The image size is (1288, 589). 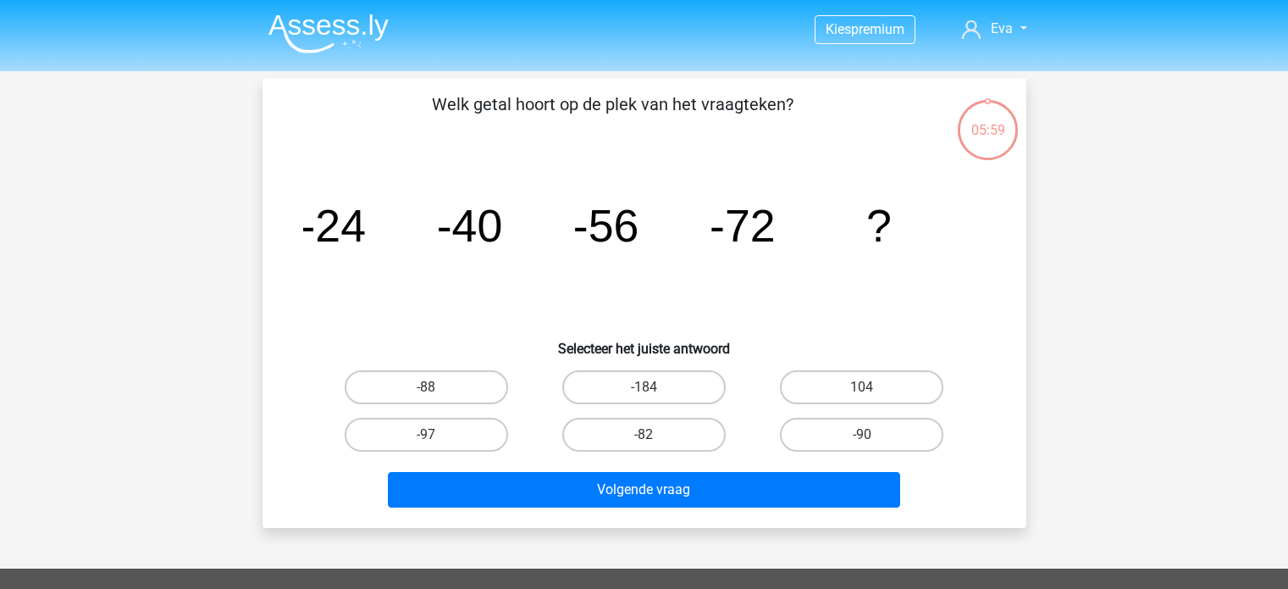 I want to click on tspan: -40, so click(x=469, y=225).